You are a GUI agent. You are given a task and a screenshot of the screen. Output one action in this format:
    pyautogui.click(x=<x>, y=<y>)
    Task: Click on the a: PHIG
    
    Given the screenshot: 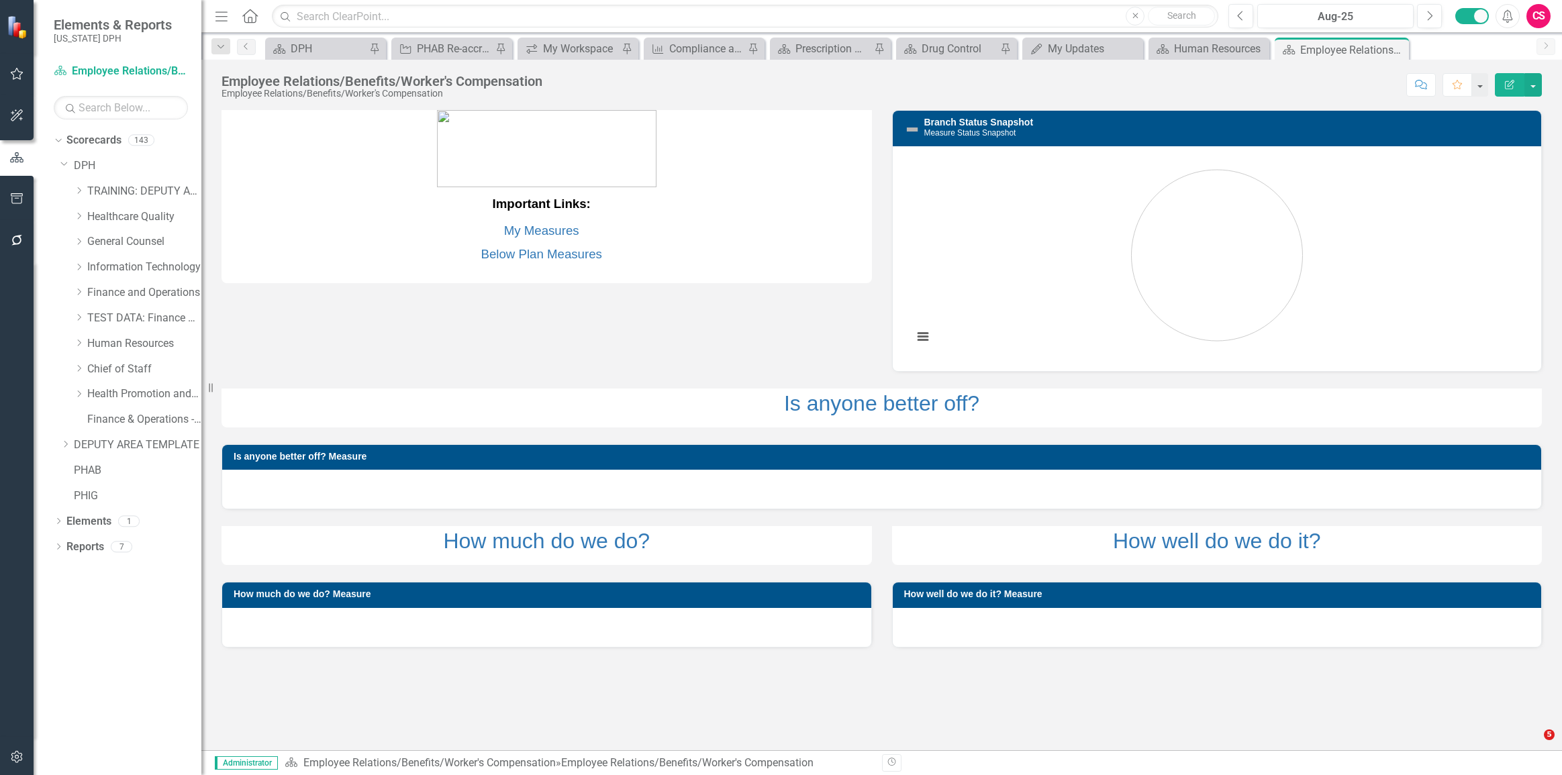 What is the action you would take?
    pyautogui.click(x=138, y=496)
    